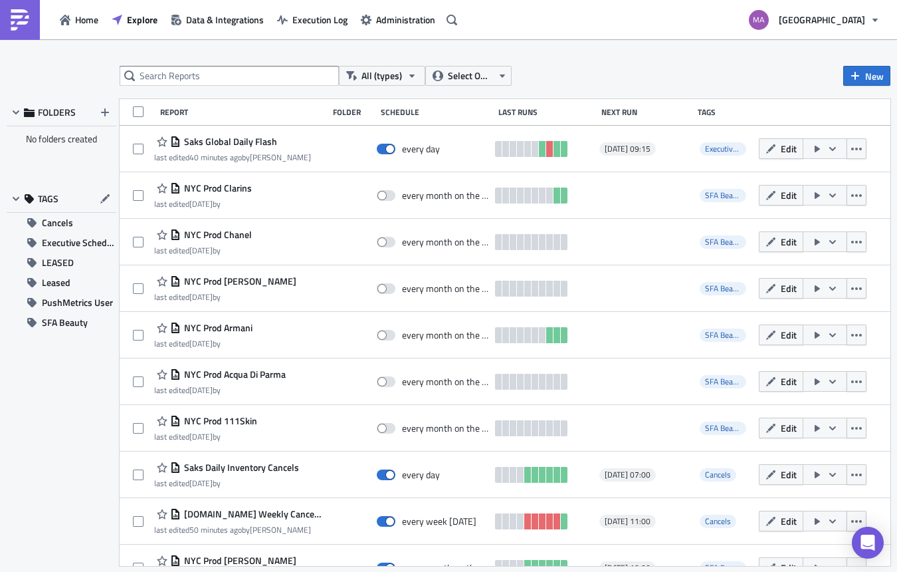 The width and height of the screenshot is (897, 572). What do you see at coordinates (77, 302) in the screenshot?
I see `span: PushMetrics User` at bounding box center [77, 302].